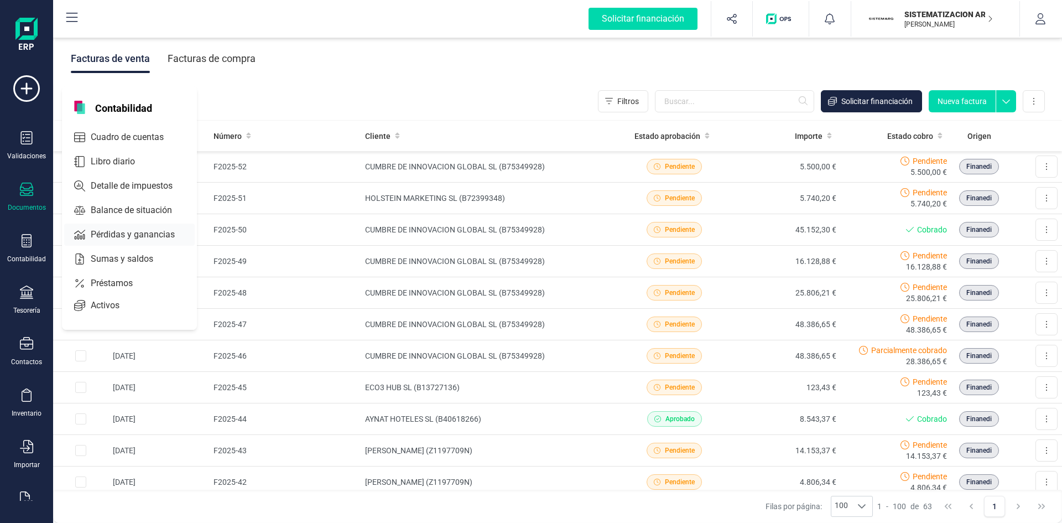 The width and height of the screenshot is (1062, 523). I want to click on span: Aprobado, so click(680, 419).